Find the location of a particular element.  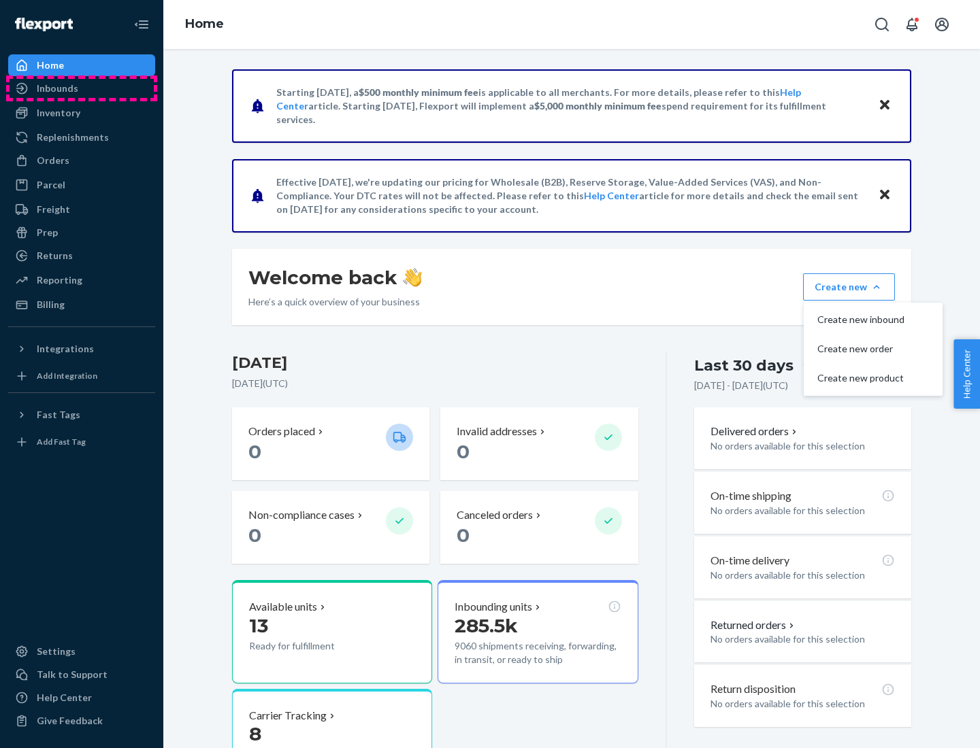

p: Carrier Tracking is located at coordinates (288, 716).